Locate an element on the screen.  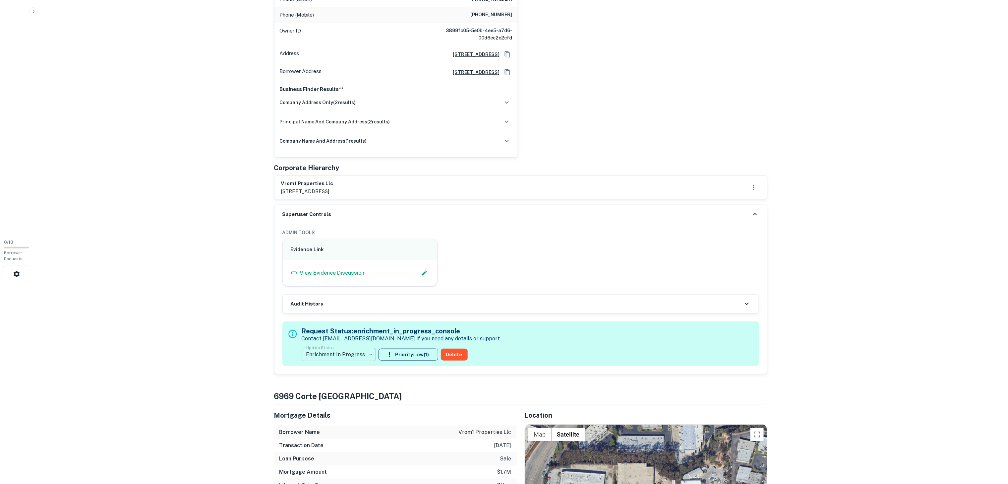
h6: Borrower Name is located at coordinates (300, 432).